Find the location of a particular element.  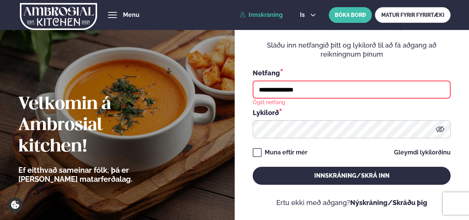

a: MATUR FYRIR FYRIRTÆKI is located at coordinates (413, 15).